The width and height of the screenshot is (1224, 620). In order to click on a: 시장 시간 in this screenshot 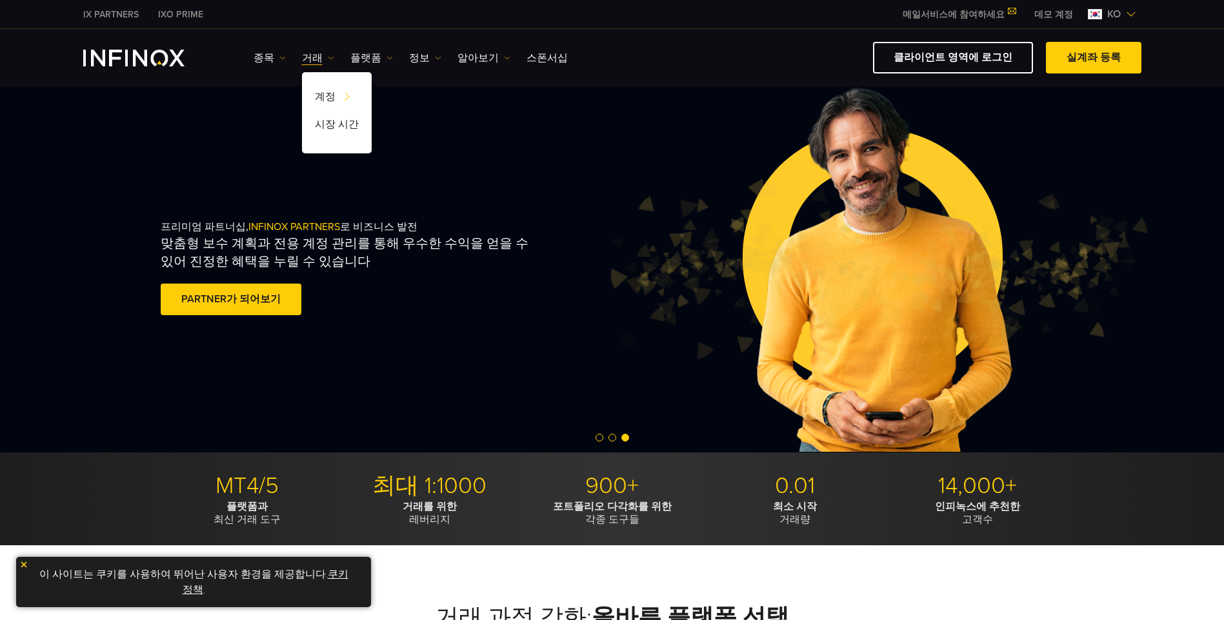, I will do `click(337, 126)`.